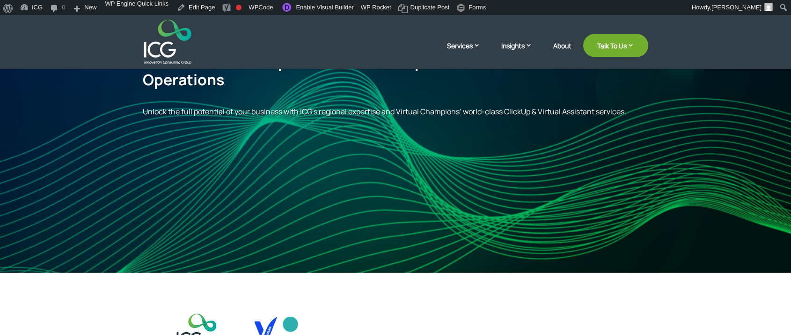 The width and height of the screenshot is (791, 335). What do you see at coordinates (63, 11) in the screenshot?
I see `span: 0` at bounding box center [63, 11].